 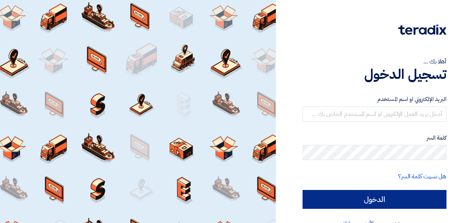 What do you see at coordinates (374, 114) in the screenshot?
I see `input: أدخل بريد العمل الإلكتروني او اسم المستخدم الخاص بك ...` at bounding box center [374, 114].